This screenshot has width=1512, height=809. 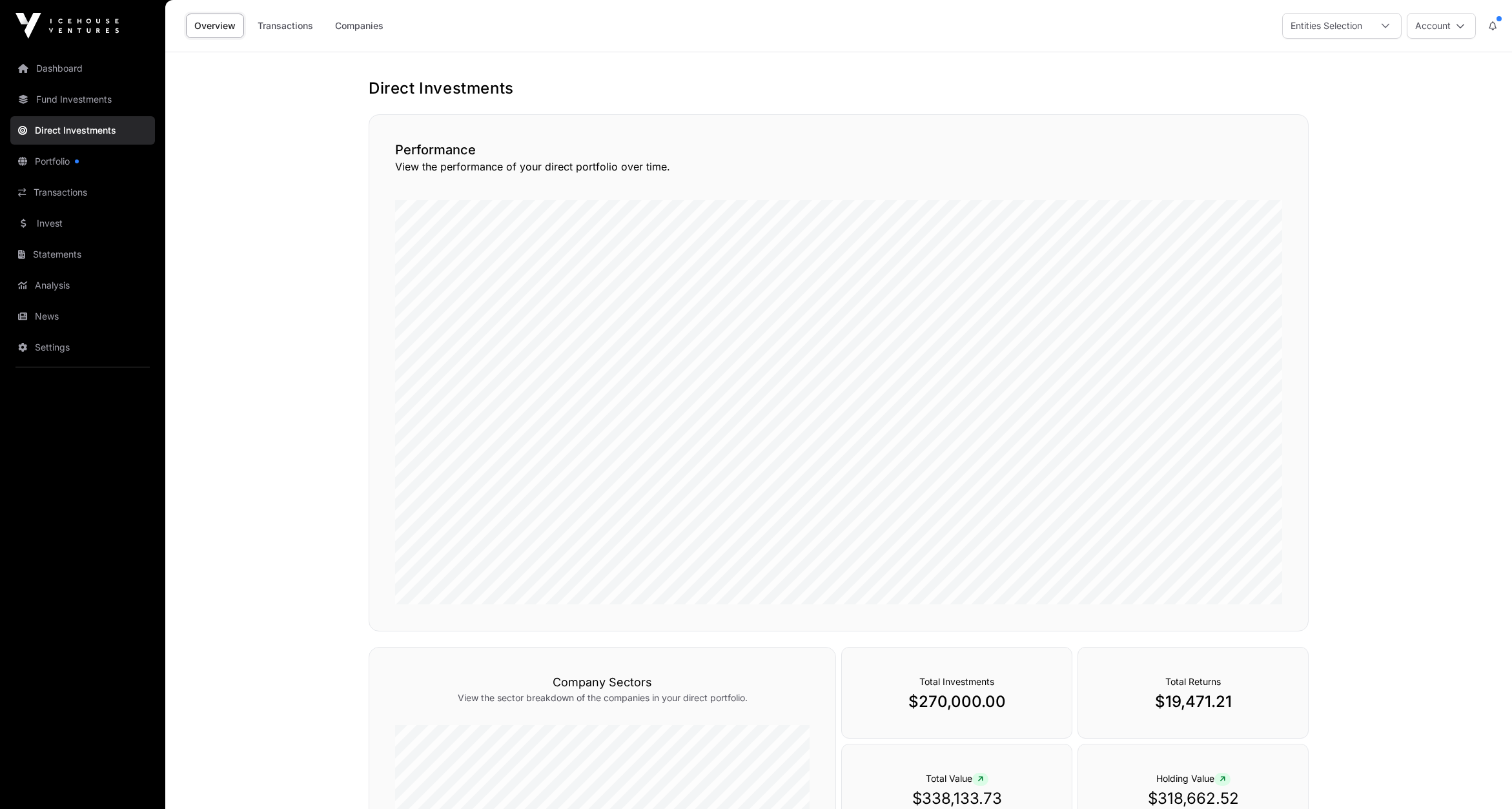 What do you see at coordinates (839, 88) in the screenshot?
I see `h1: Direct Investments` at bounding box center [839, 88].